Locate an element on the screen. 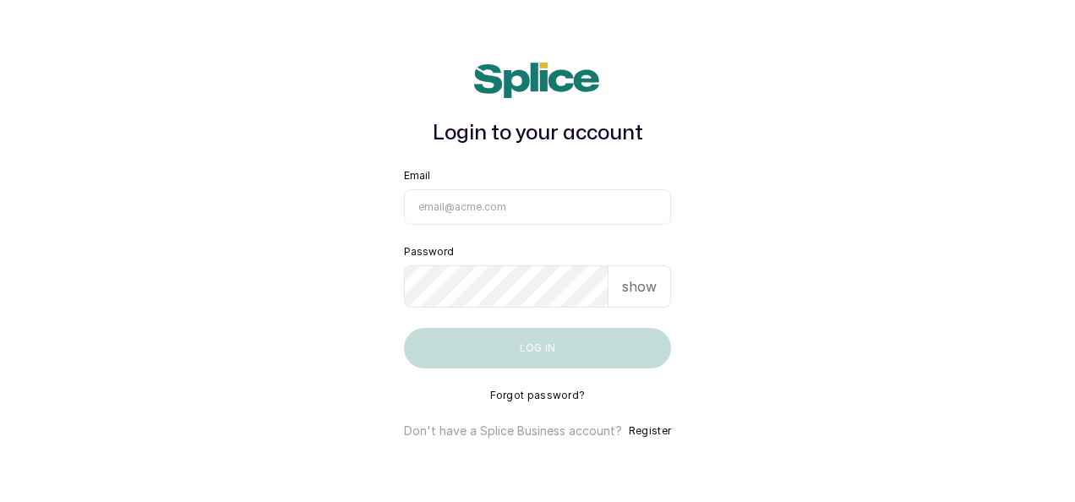 This screenshot has height=502, width=1075. button: Forgot password? is located at coordinates (537, 395).